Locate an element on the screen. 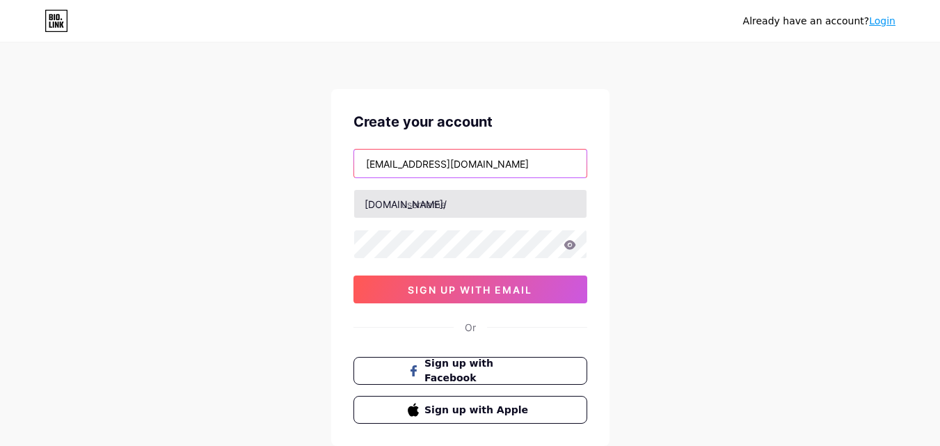 Image resolution: width=940 pixels, height=446 pixels. div: Already have an account? is located at coordinates (819, 21).